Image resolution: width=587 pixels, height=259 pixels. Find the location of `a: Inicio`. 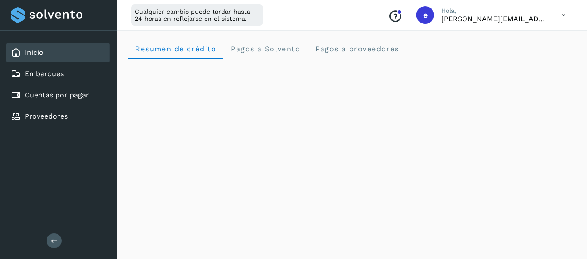

a: Inicio is located at coordinates (34, 52).